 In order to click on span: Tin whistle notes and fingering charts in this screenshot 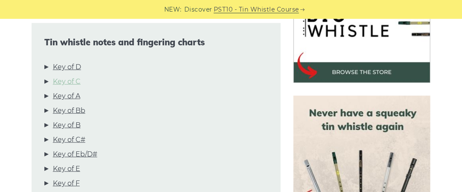, I will do `click(156, 42)`.